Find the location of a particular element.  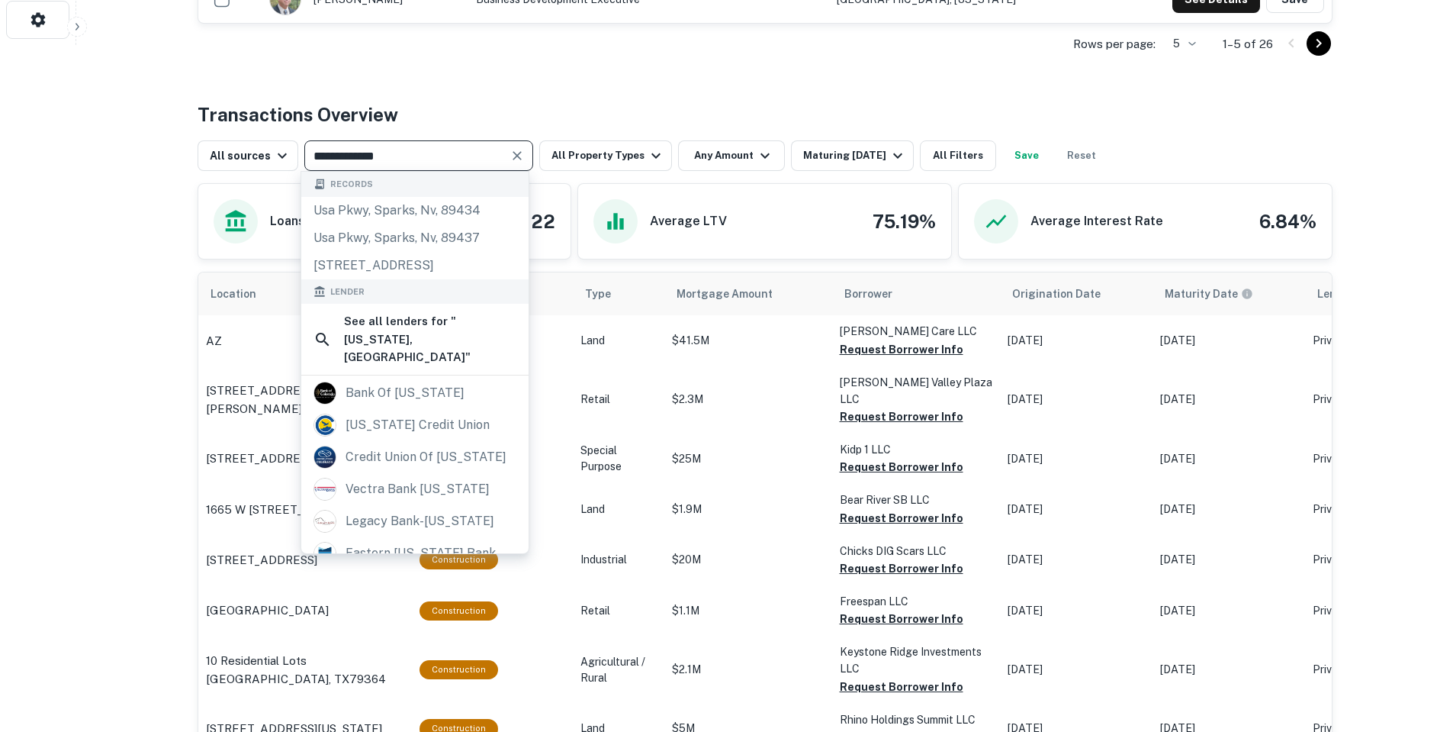

p: Freespan LLC is located at coordinates (916, 601).